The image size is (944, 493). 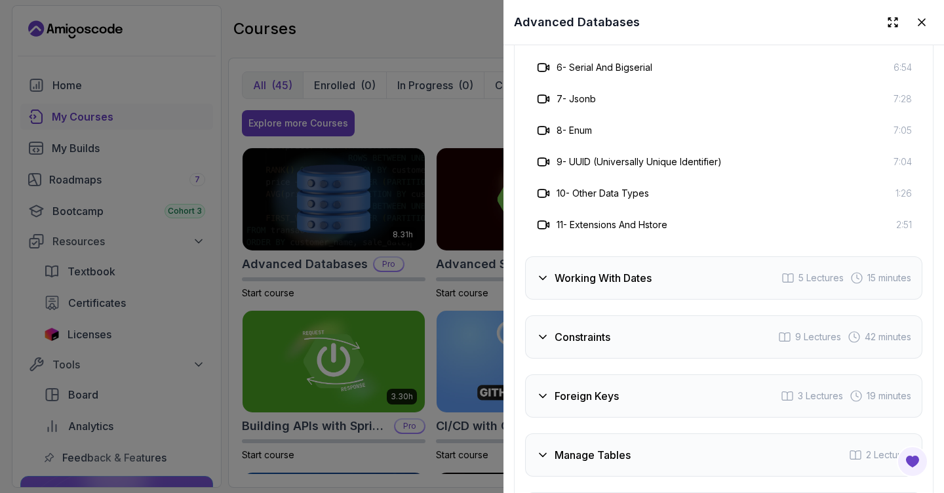 What do you see at coordinates (724, 455) in the screenshot?
I see `button: Manage Tables2 Lectures` at bounding box center [724, 455].